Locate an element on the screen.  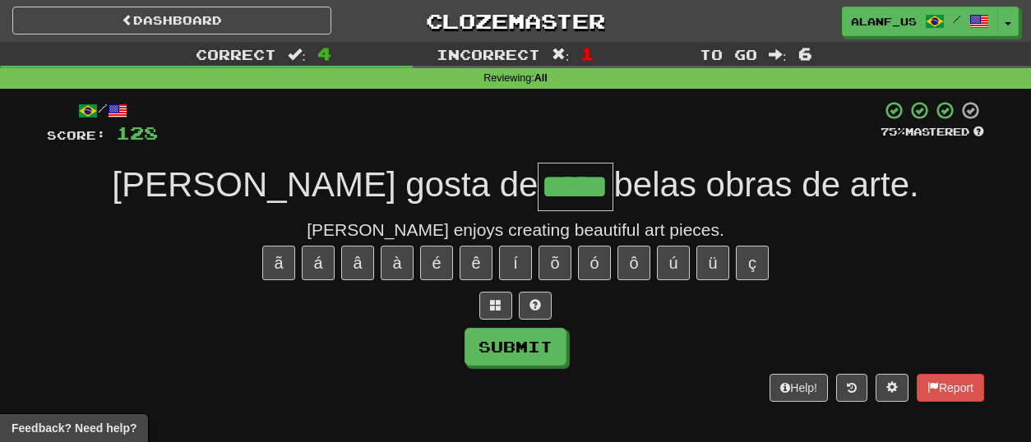
button: ó is located at coordinates (594, 263).